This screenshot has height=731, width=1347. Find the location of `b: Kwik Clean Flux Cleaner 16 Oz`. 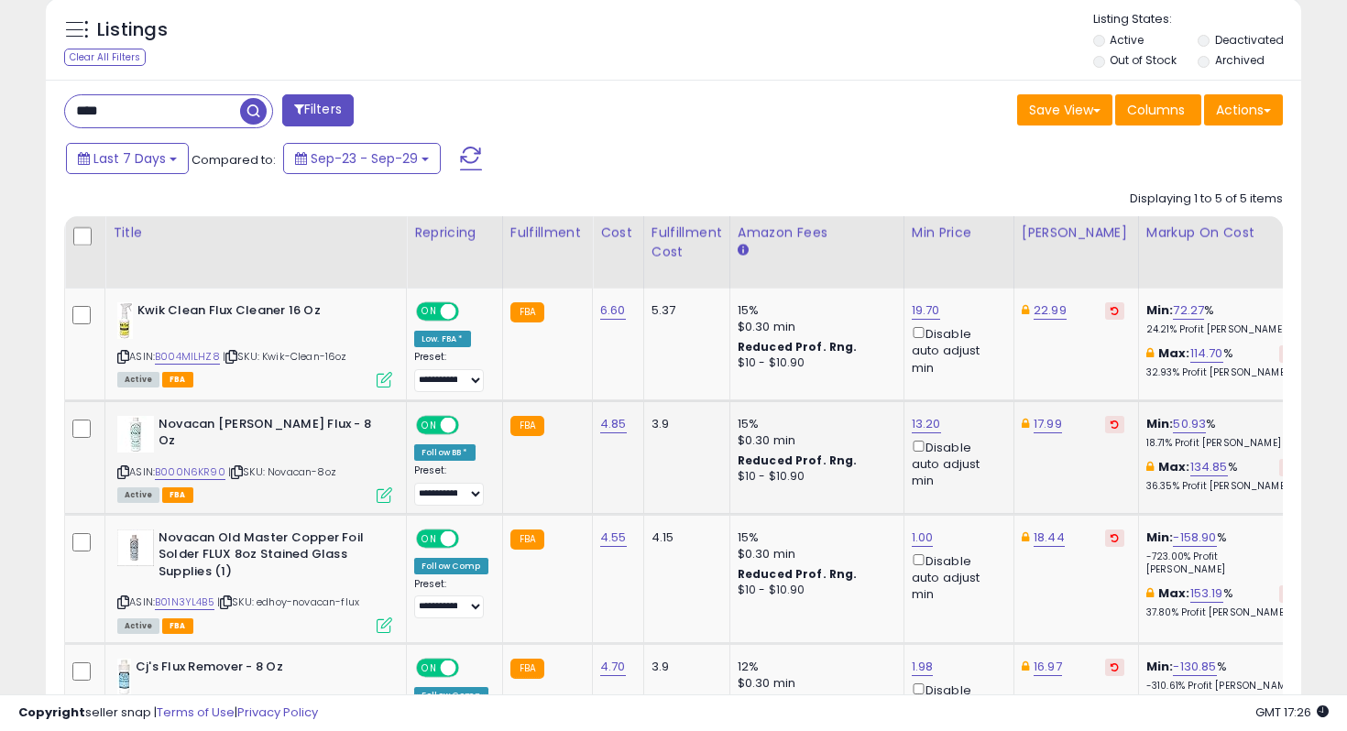

b: Kwik Clean Flux Cleaner 16 Oz is located at coordinates (248, 313).